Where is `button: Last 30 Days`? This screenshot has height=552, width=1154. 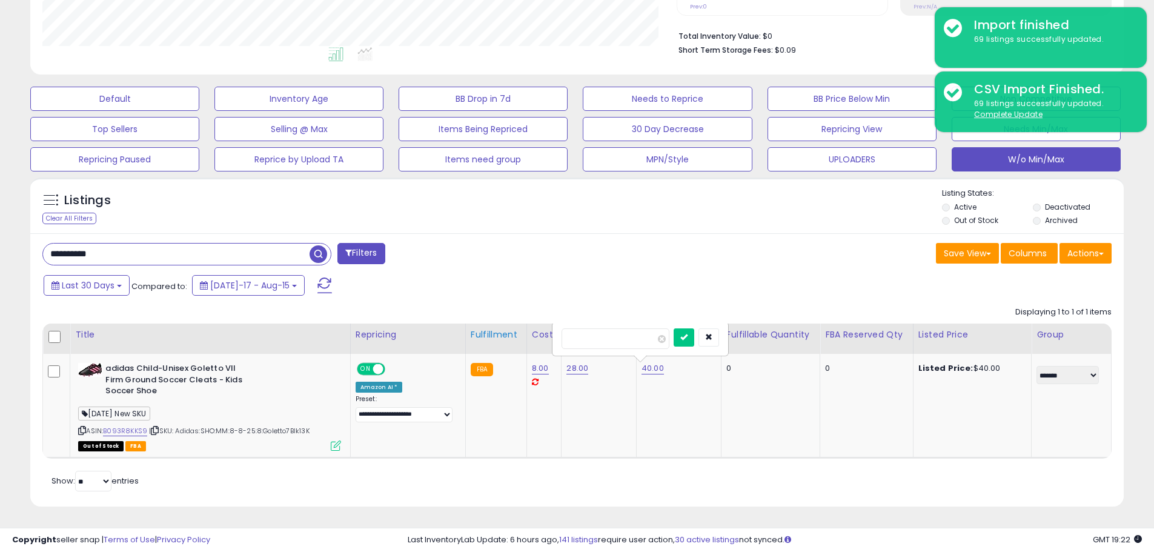 button: Last 30 Days is located at coordinates (87, 285).